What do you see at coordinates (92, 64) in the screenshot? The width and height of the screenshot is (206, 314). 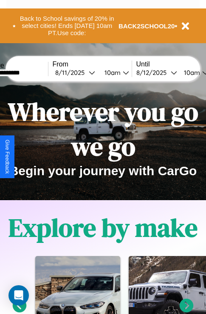 I see `label: From` at bounding box center [92, 64].